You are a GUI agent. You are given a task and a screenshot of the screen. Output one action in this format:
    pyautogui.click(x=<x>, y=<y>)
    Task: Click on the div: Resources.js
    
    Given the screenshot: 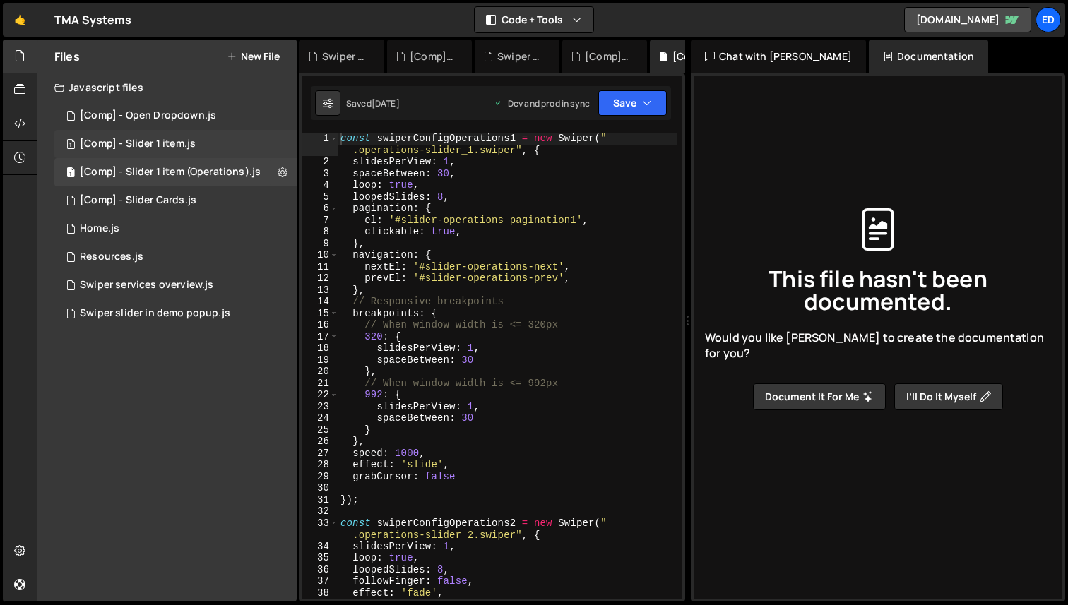 What is the action you would take?
    pyautogui.click(x=112, y=257)
    